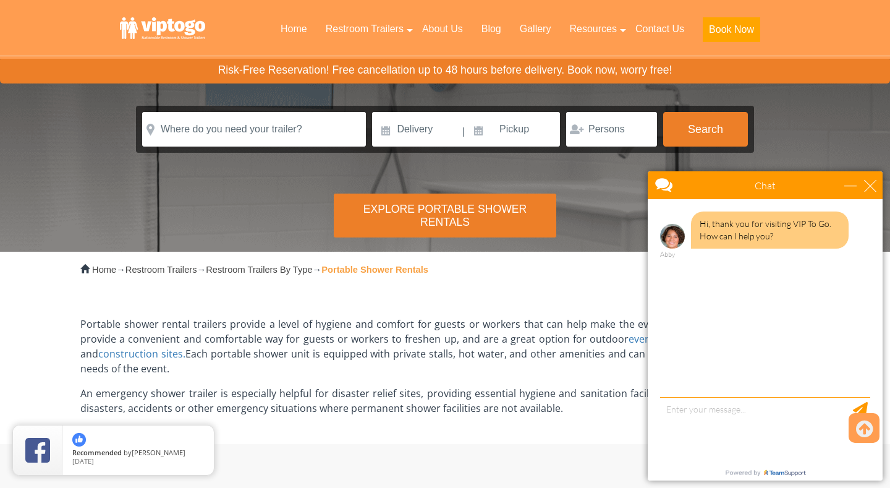 This screenshot has height=488, width=890. Describe the element at coordinates (97, 452) in the screenshot. I see `span: Recommended` at that location.